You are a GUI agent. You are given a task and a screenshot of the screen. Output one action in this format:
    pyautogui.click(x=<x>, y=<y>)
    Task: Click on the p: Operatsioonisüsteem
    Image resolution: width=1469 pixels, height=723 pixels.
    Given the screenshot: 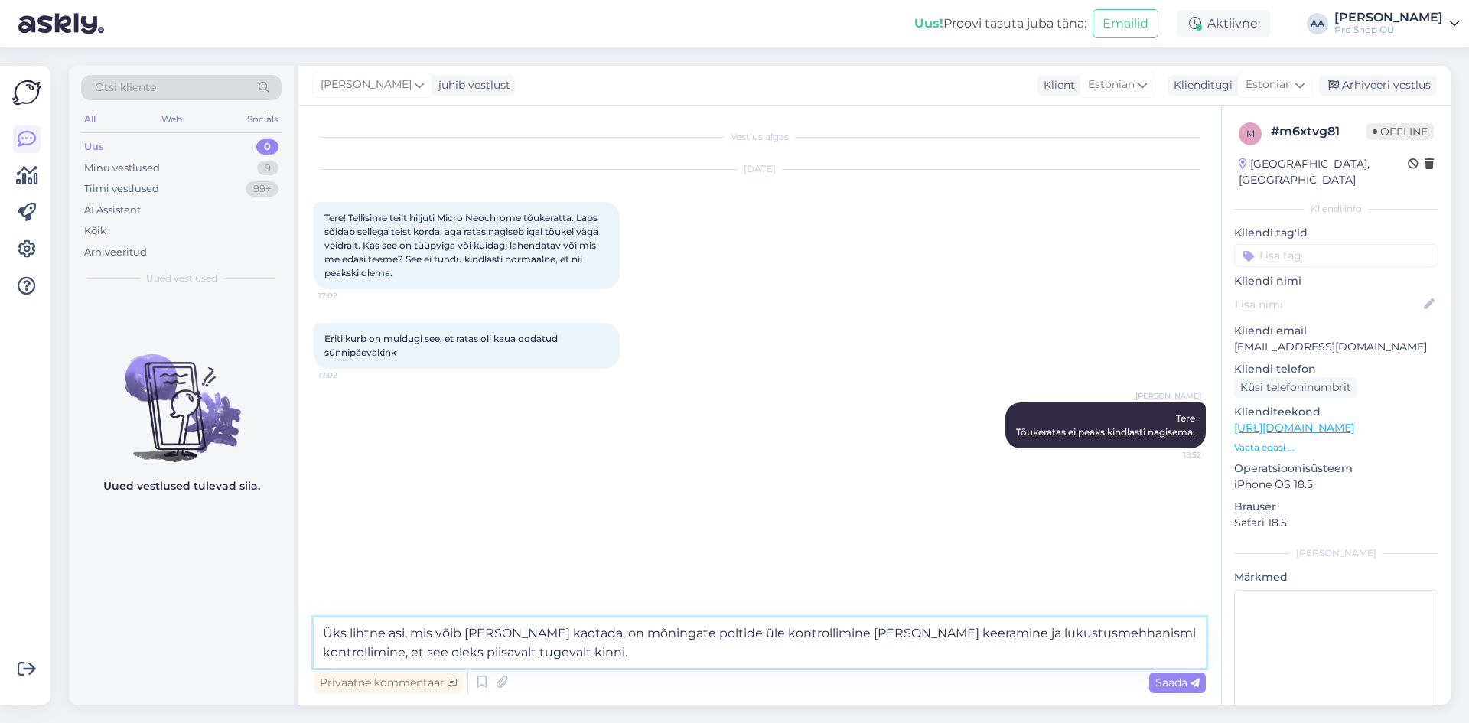 What is the action you would take?
    pyautogui.click(x=1336, y=468)
    